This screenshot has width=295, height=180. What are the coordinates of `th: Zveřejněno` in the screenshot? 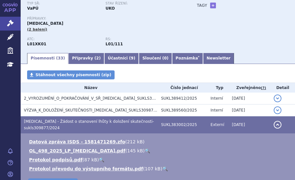 It's located at (249, 88).